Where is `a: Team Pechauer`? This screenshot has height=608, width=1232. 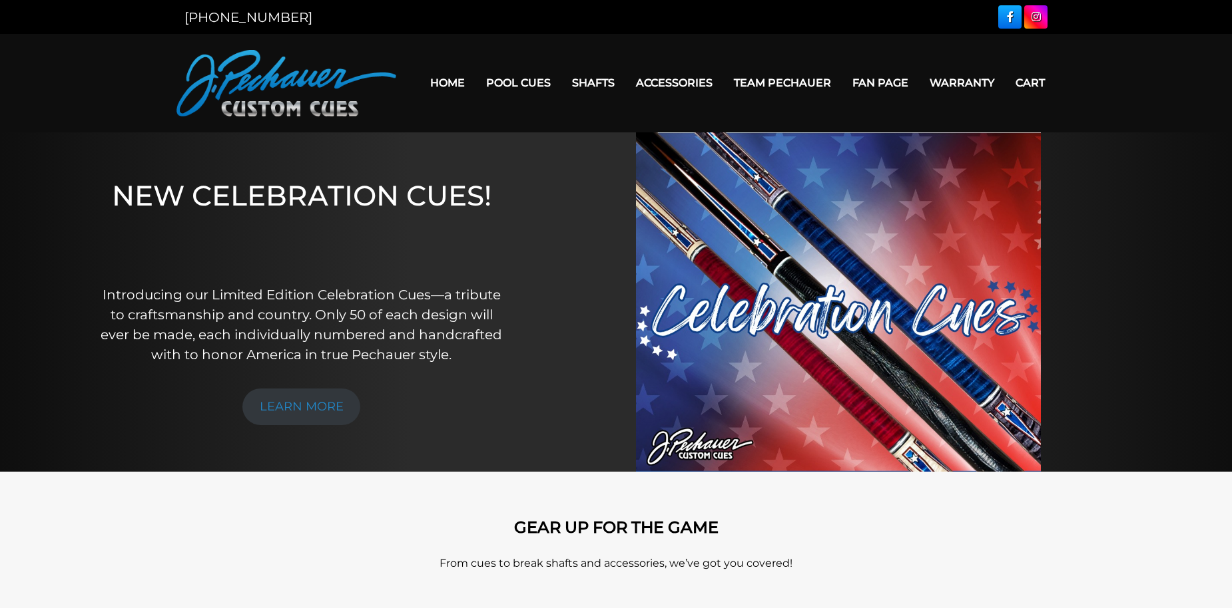 a: Team Pechauer is located at coordinates (782, 83).